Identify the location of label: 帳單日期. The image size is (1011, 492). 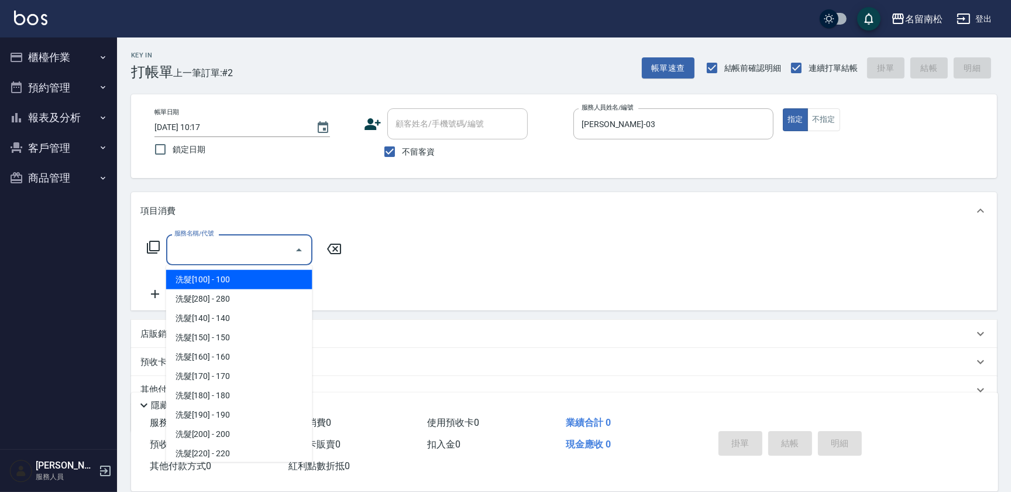
(167, 112).